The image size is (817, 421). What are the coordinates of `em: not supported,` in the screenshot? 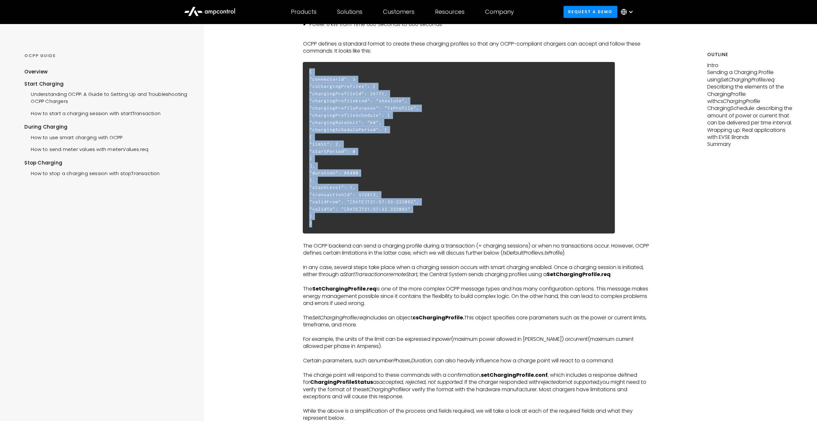 It's located at (582, 382).